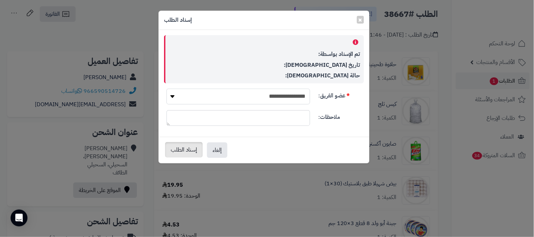 This screenshot has height=237, width=534. Describe the element at coordinates (340, 54) in the screenshot. I see `strong: تم الإسناد بواسطة:` at that location.